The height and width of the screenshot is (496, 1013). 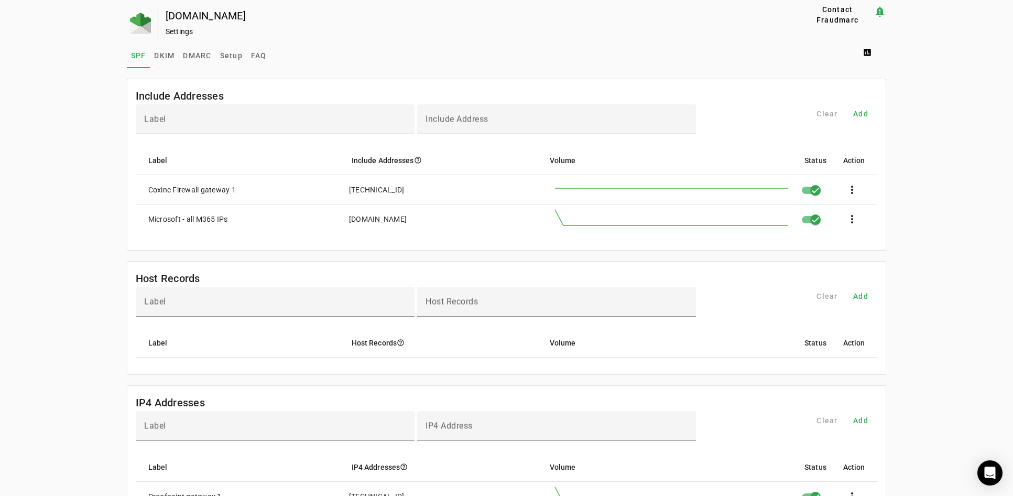 I want to click on div: Coxinc Firewall gateway 1, so click(x=192, y=190).